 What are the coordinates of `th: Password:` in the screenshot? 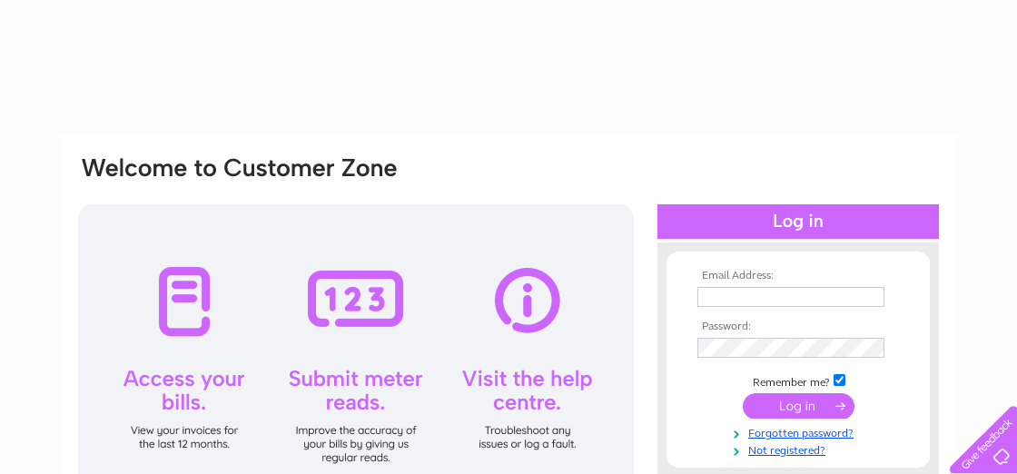 It's located at (798, 327).